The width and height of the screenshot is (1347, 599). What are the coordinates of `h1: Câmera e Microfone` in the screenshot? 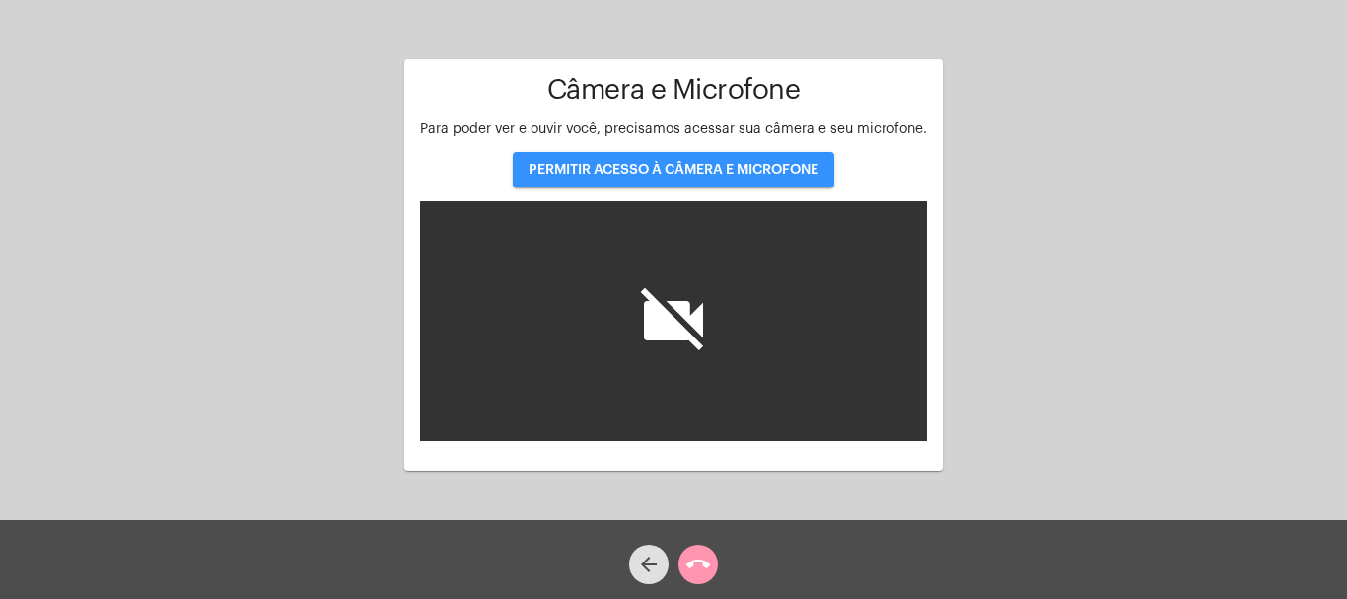 It's located at (674, 90).